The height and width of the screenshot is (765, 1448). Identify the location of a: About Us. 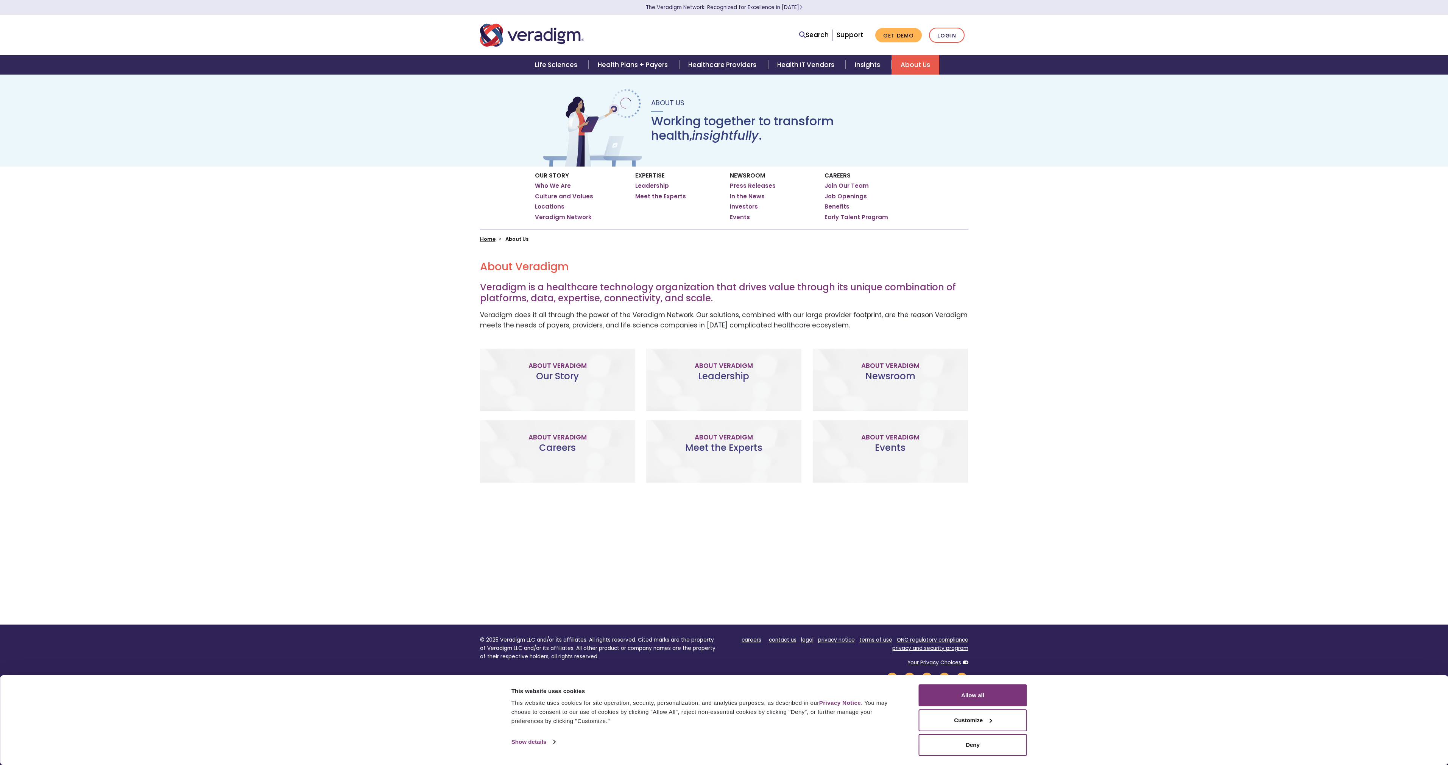
(915, 65).